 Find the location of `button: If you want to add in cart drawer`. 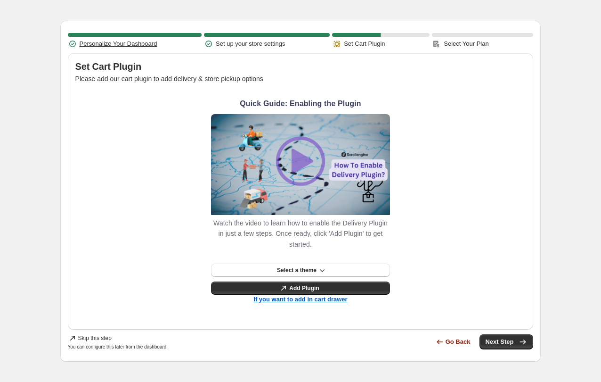

button: If you want to add in cart drawer is located at coordinates (300, 299).